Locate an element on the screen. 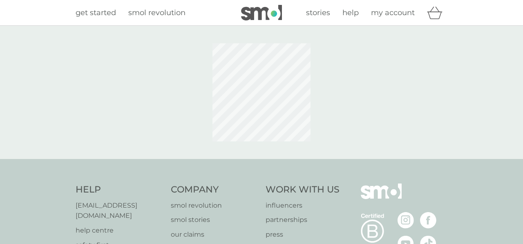  p: our claims is located at coordinates (214, 235).